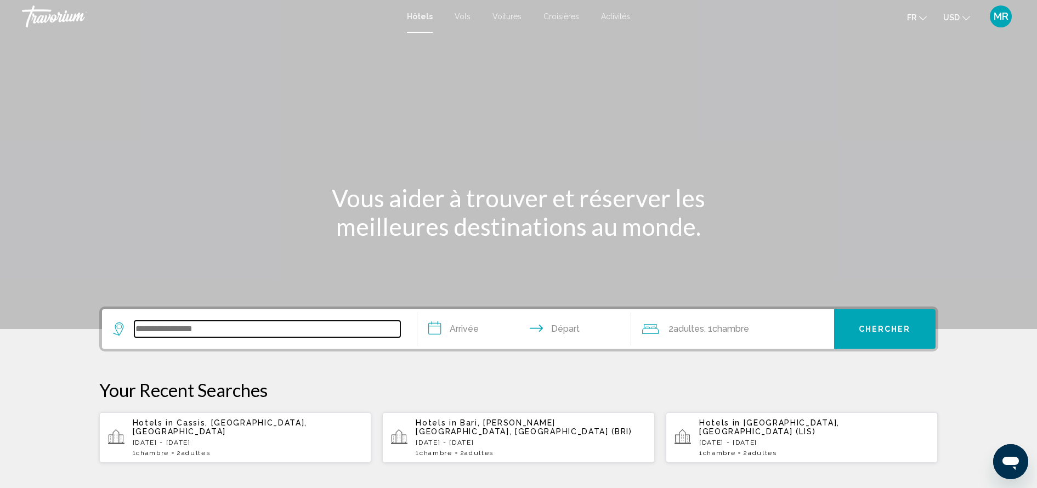  Describe the element at coordinates (419, 16) in the screenshot. I see `span: Hôtels` at that location.